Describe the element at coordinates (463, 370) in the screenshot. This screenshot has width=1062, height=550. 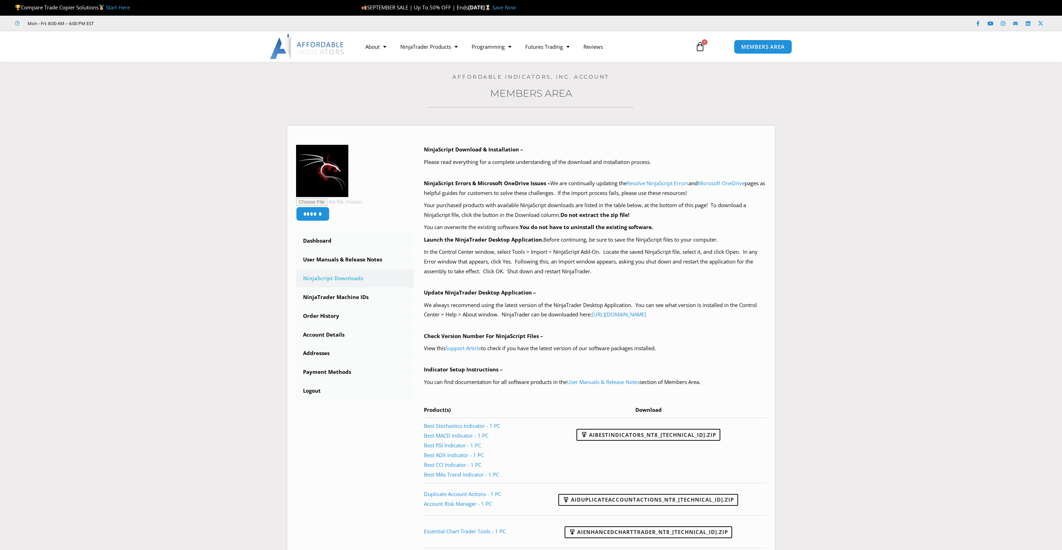
I see `b: Indicator Setup Instructions –` at that location.